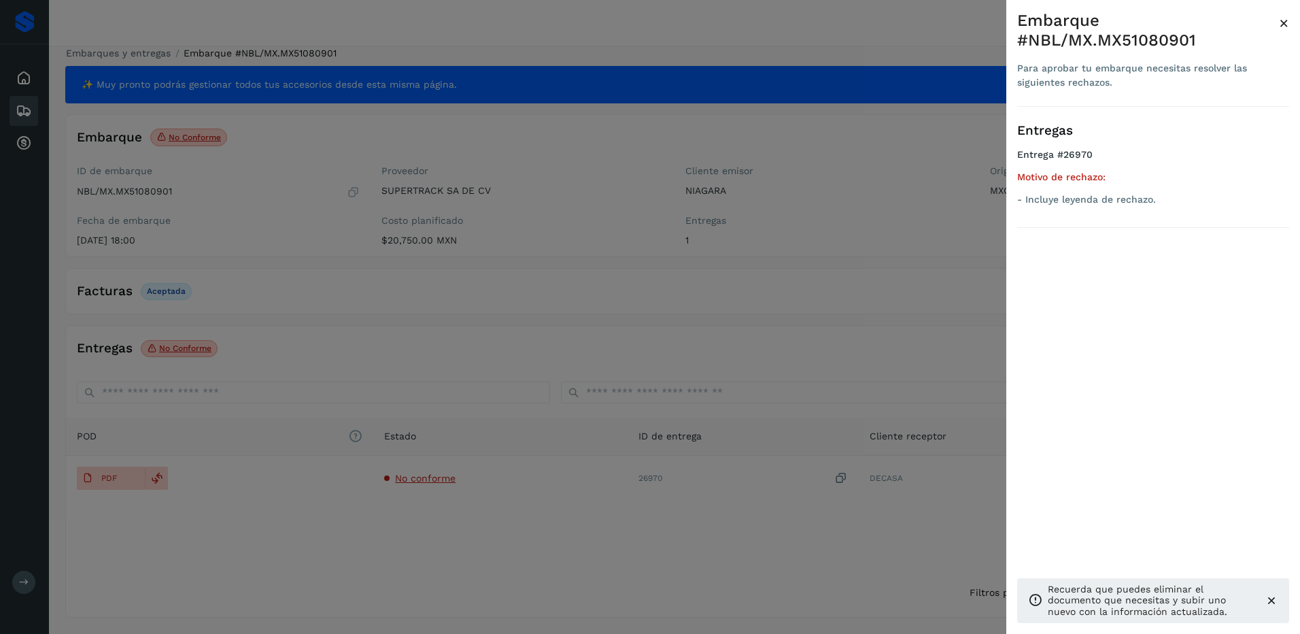 Image resolution: width=1300 pixels, height=634 pixels. What do you see at coordinates (1153, 199) in the screenshot?
I see `p: - Incluye leyenda de rechazo.` at bounding box center [1153, 199].